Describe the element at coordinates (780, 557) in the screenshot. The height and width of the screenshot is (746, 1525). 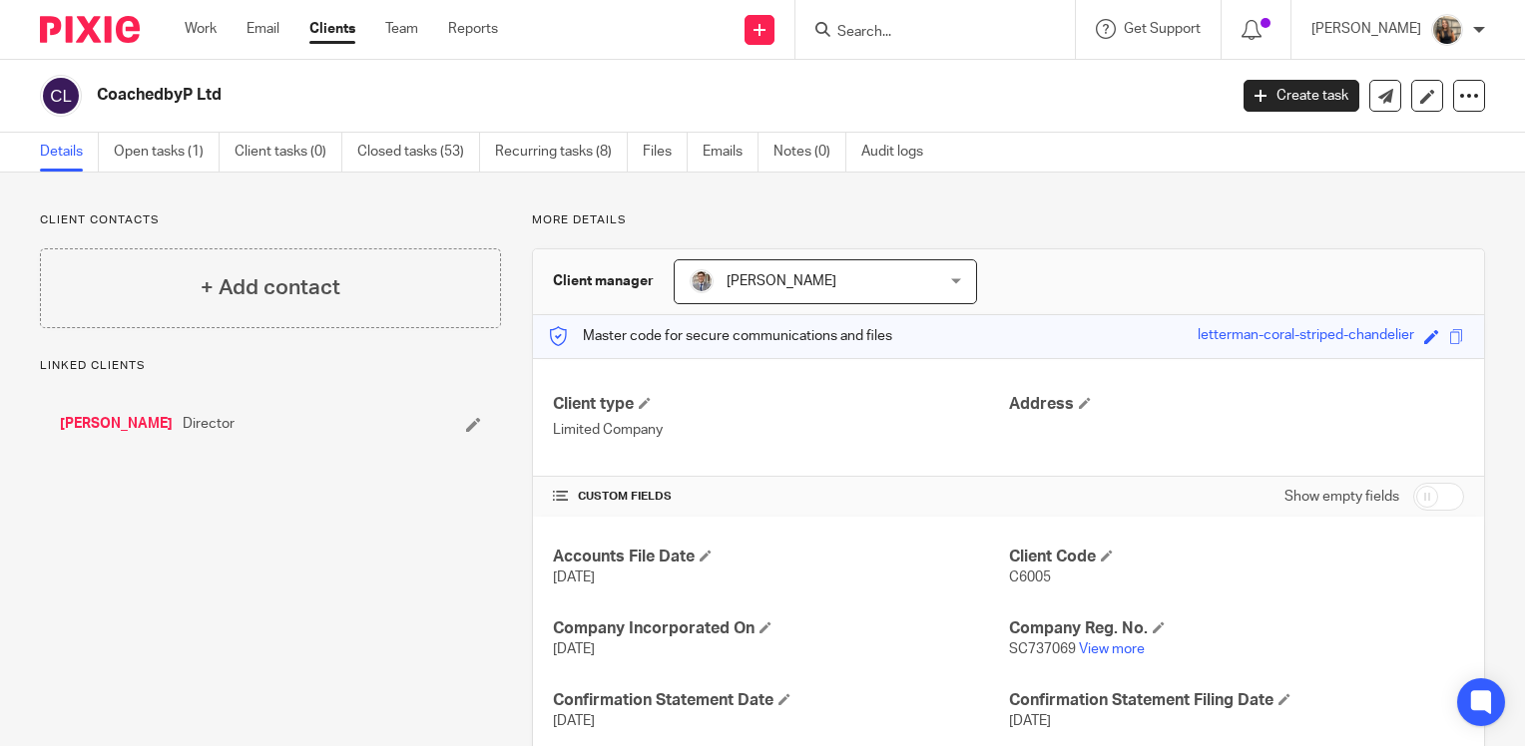
I see `h4: Accounts File Date` at that location.